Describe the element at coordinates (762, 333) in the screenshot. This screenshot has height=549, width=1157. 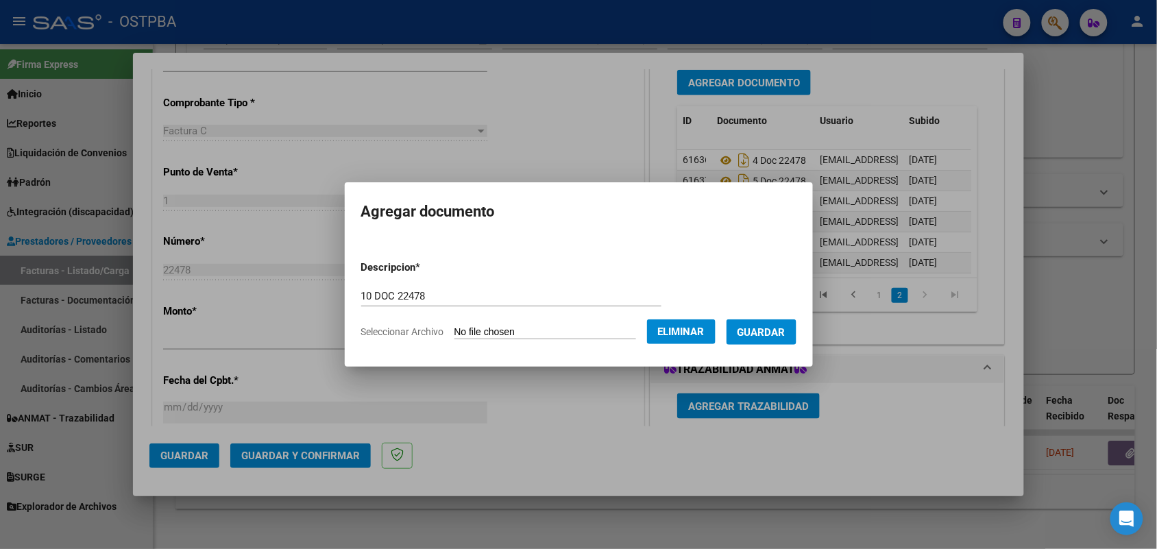
I see `span: Guardar` at that location.